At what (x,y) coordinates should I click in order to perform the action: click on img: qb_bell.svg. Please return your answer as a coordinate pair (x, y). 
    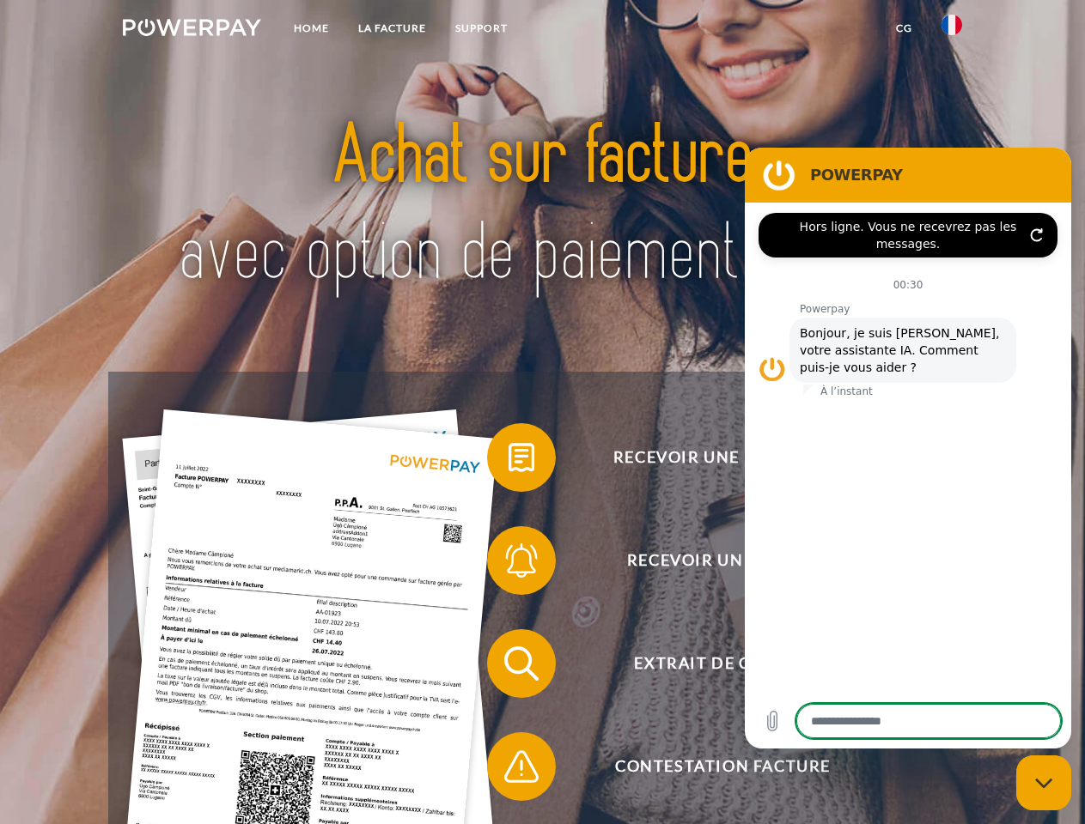
    Looking at the image, I should click on (521, 561).